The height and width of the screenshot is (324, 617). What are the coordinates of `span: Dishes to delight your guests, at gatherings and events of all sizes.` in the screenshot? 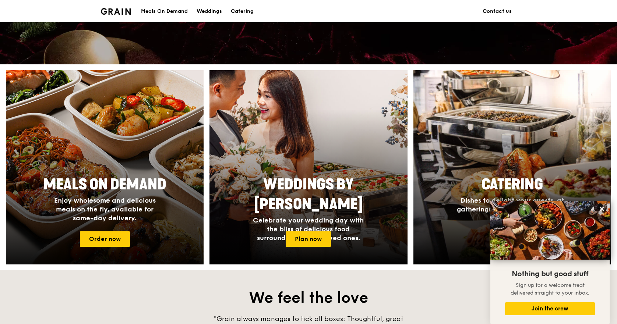 It's located at (512, 205).